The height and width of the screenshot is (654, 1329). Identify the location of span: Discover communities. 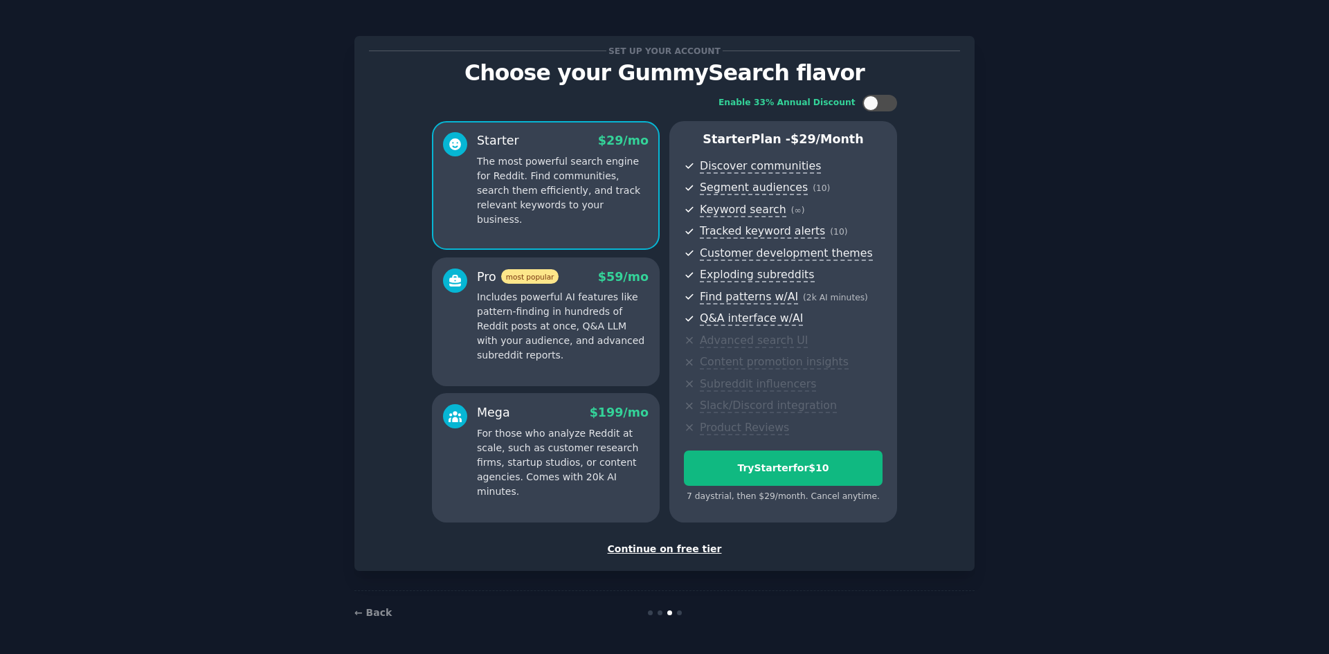
(760, 166).